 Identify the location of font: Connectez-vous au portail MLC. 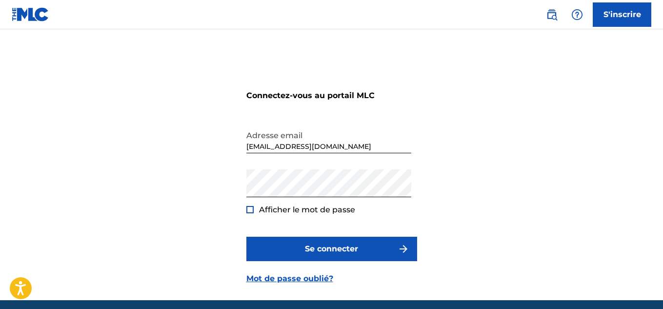
(310, 95).